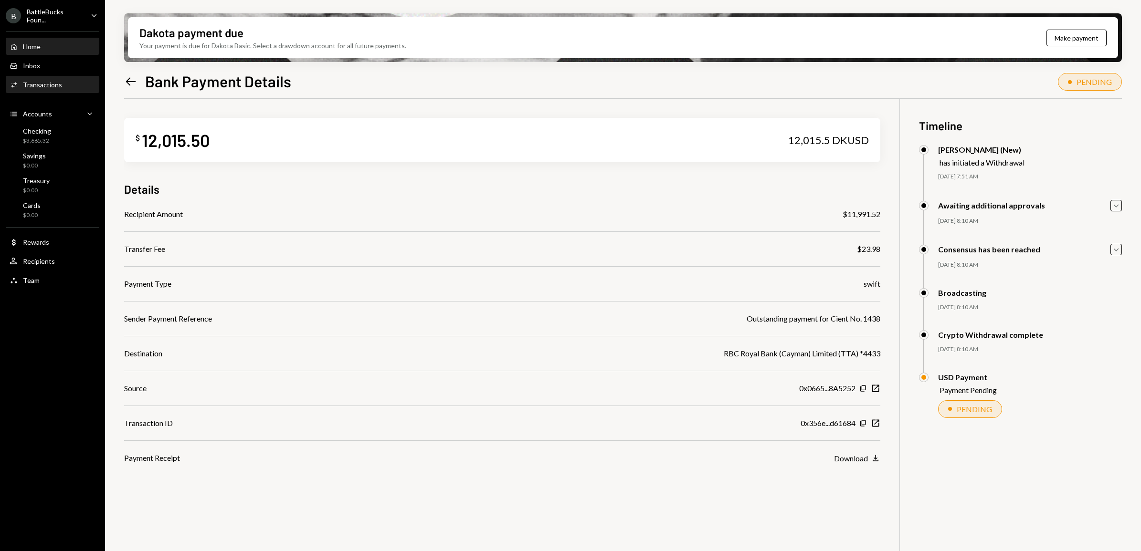  Describe the element at coordinates (53, 136) in the screenshot. I see `a: Checking$3,665.32` at that location.